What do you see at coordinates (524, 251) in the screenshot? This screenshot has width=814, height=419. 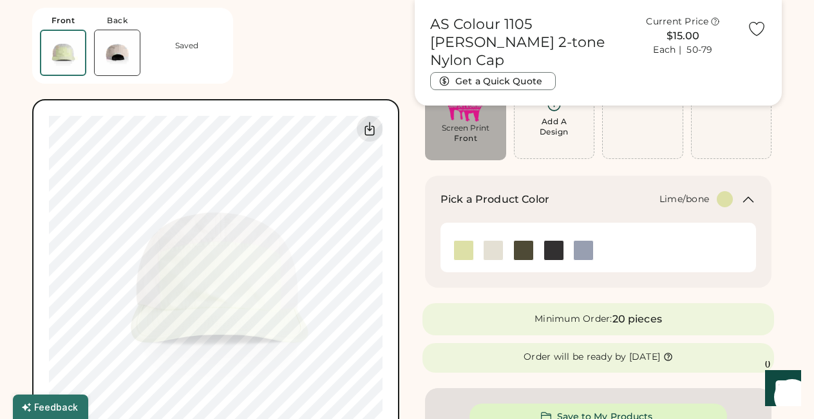 I see `div: Army/eucalyptus` at bounding box center [524, 251].